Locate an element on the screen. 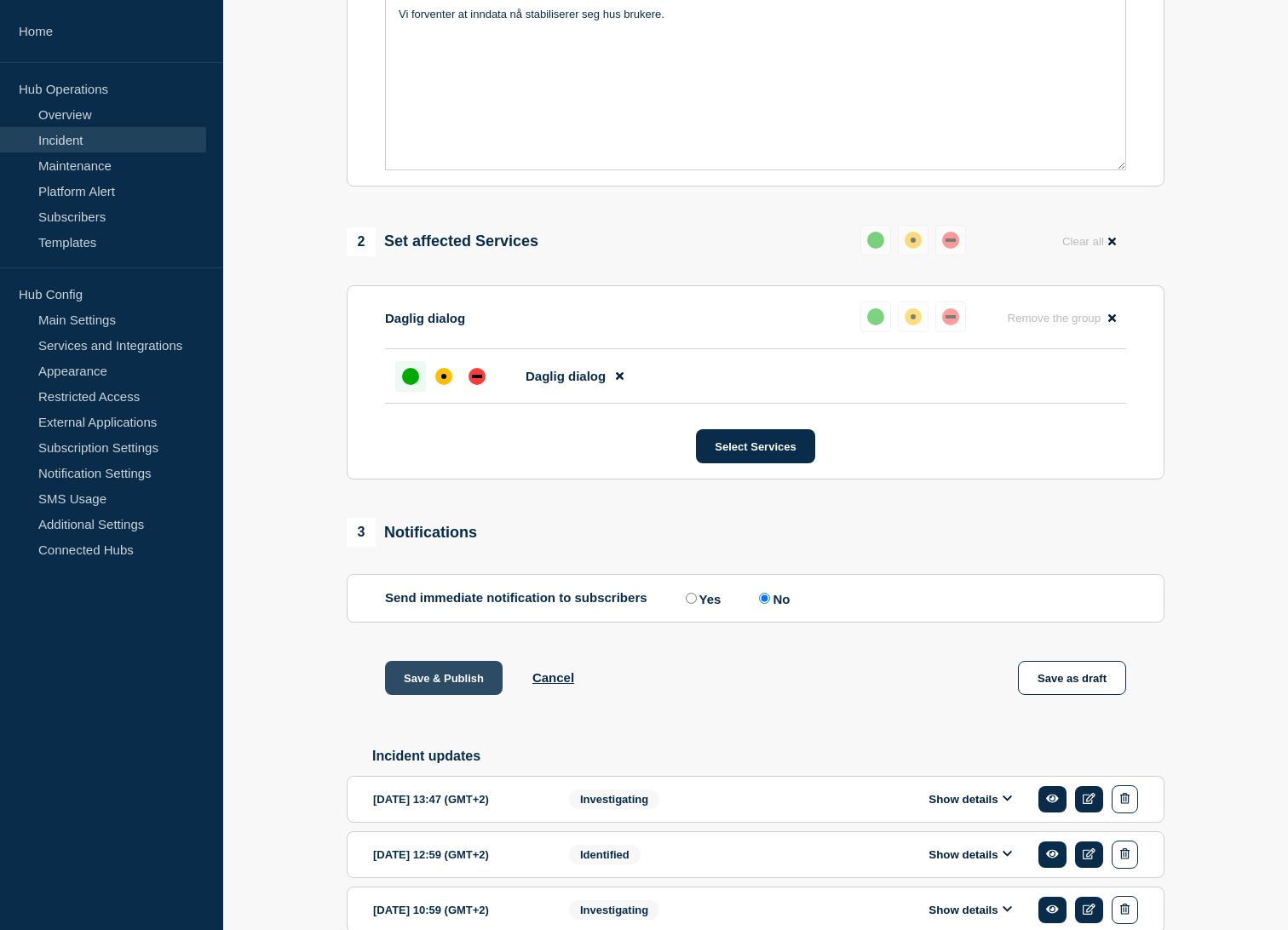 The height and width of the screenshot is (930, 1288). button: Cancel is located at coordinates (553, 677).